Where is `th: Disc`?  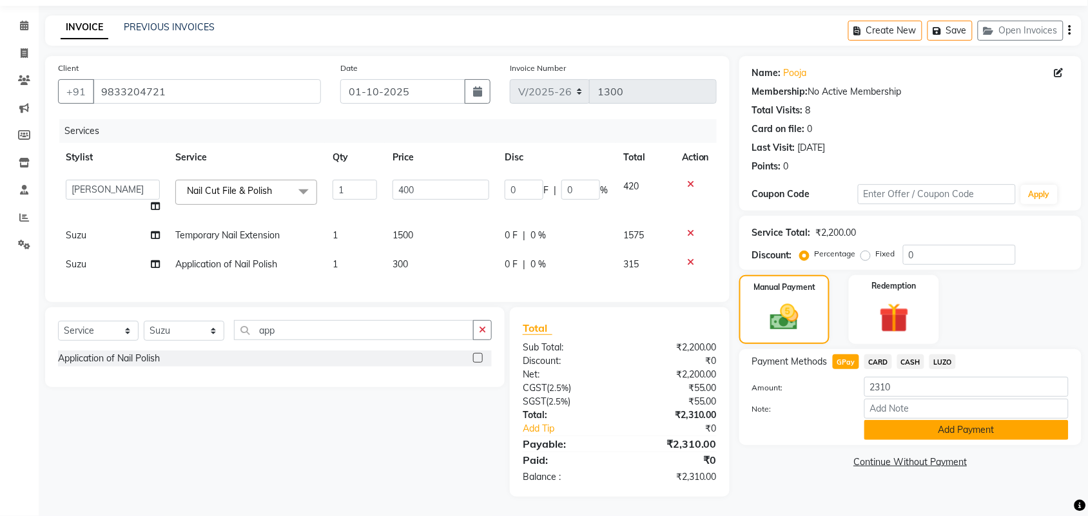 th: Disc is located at coordinates (556, 157).